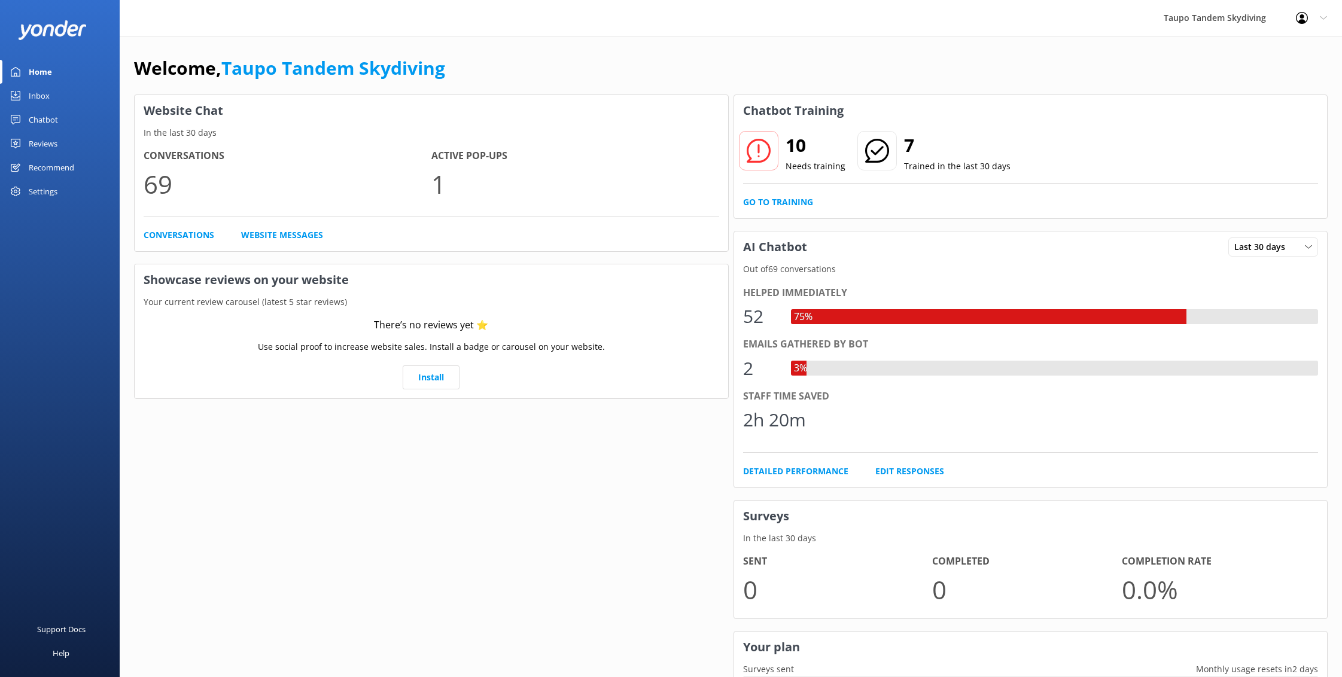  Describe the element at coordinates (909, 471) in the screenshot. I see `a: Edit Responses` at that location.